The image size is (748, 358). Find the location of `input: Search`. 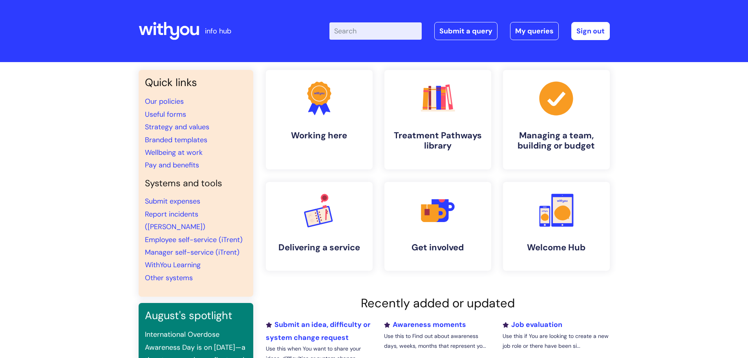

input: Search is located at coordinates (376, 31).